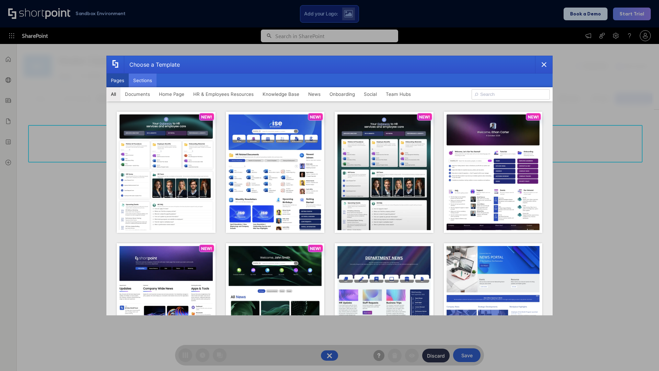 This screenshot has height=371, width=659. What do you see at coordinates (152, 65) in the screenshot?
I see `div: Choose a Template` at bounding box center [152, 65].